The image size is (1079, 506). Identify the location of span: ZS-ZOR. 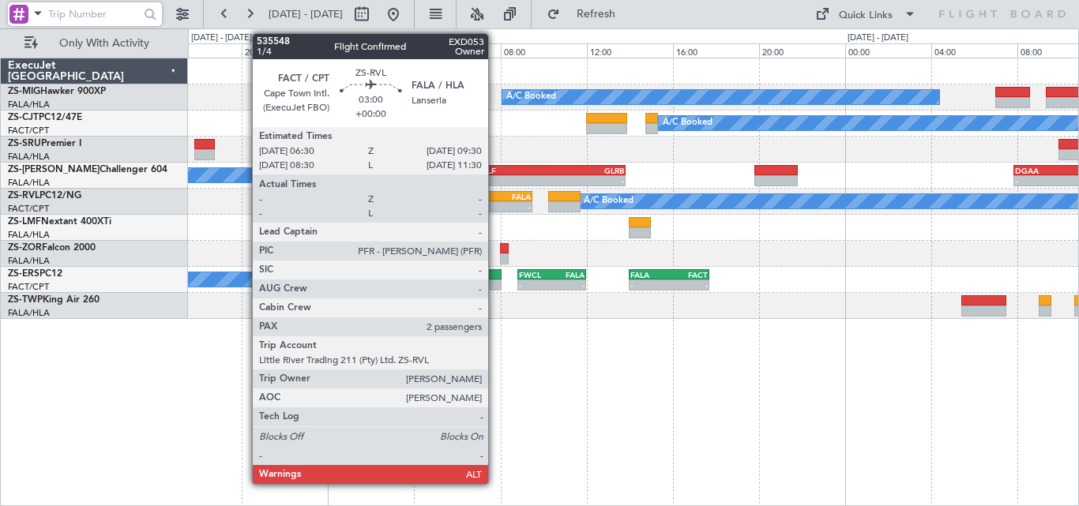
(24, 248).